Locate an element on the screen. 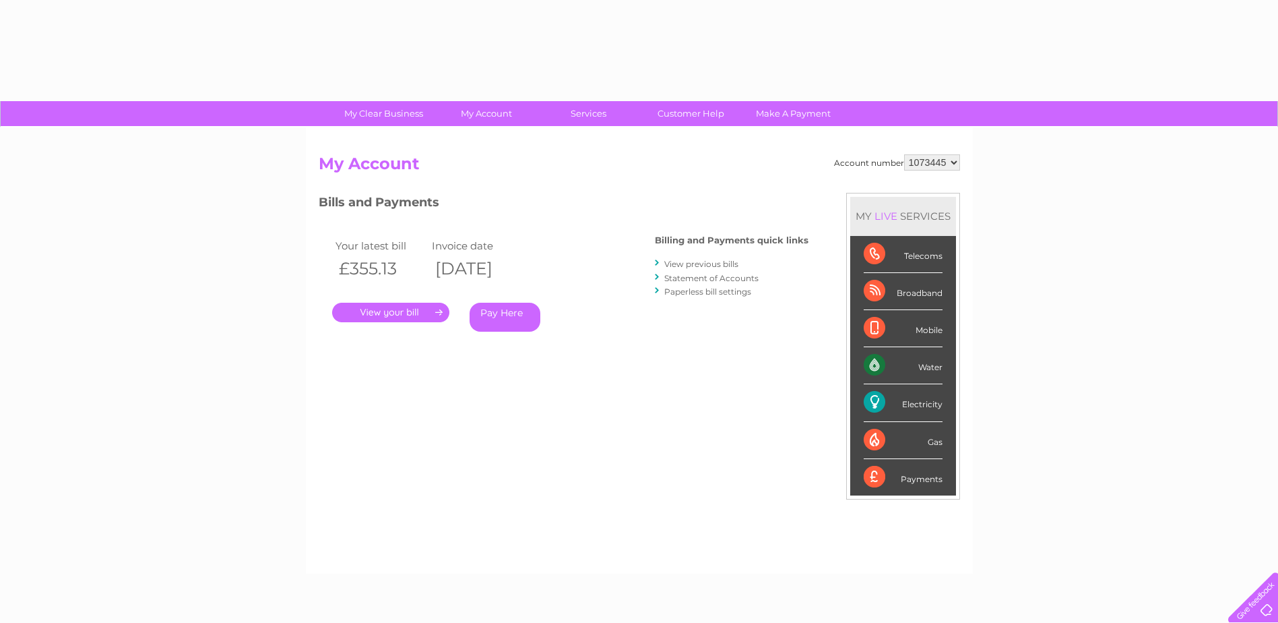 The width and height of the screenshot is (1278, 623). h3: Bills and Payments is located at coordinates (563, 204).